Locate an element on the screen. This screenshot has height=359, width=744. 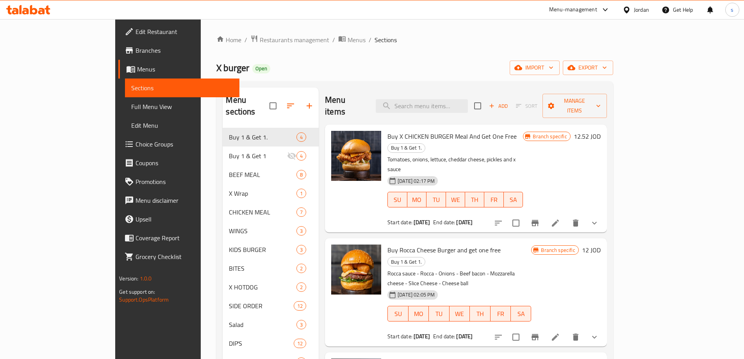
span: KIDS BURGER is located at coordinates (263, 250).